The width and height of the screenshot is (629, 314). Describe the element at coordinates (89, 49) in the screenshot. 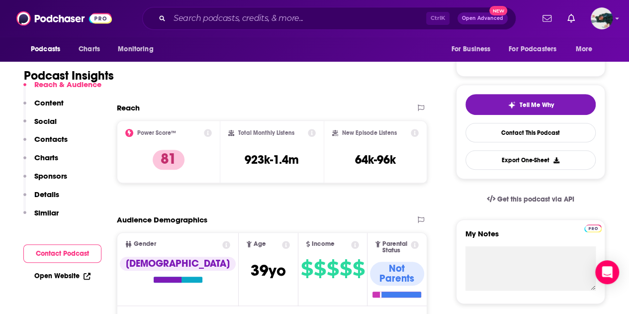

I see `span: Charts` at that location.